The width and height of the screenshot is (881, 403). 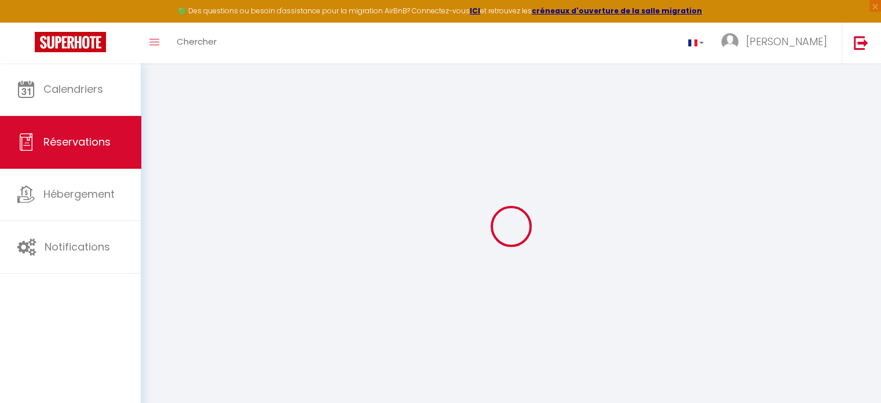 I want to click on span: Chercher, so click(x=196, y=41).